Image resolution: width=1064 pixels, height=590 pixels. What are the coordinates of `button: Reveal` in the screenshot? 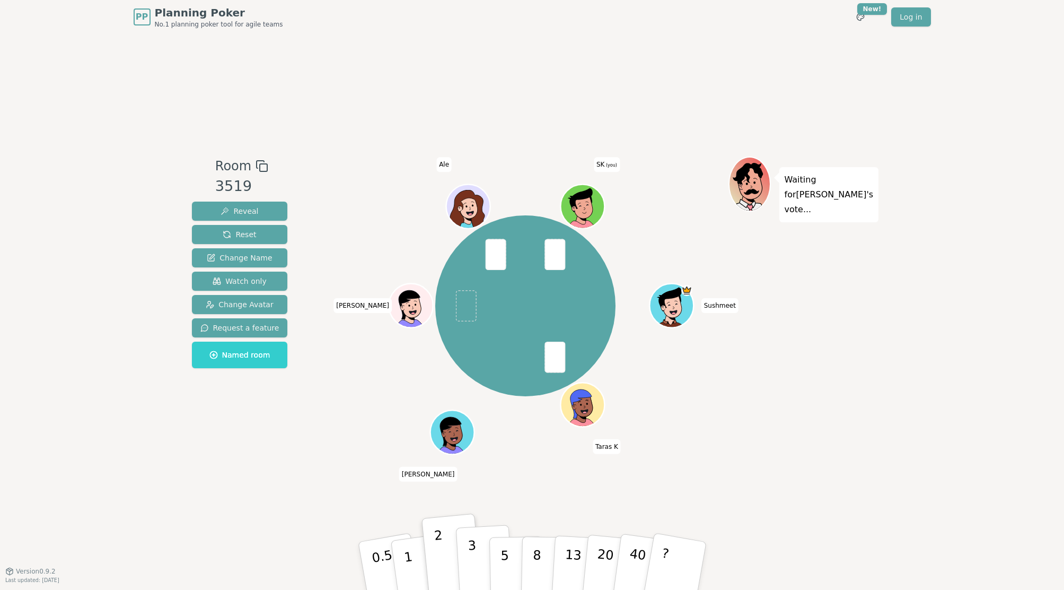 It's located at (240, 211).